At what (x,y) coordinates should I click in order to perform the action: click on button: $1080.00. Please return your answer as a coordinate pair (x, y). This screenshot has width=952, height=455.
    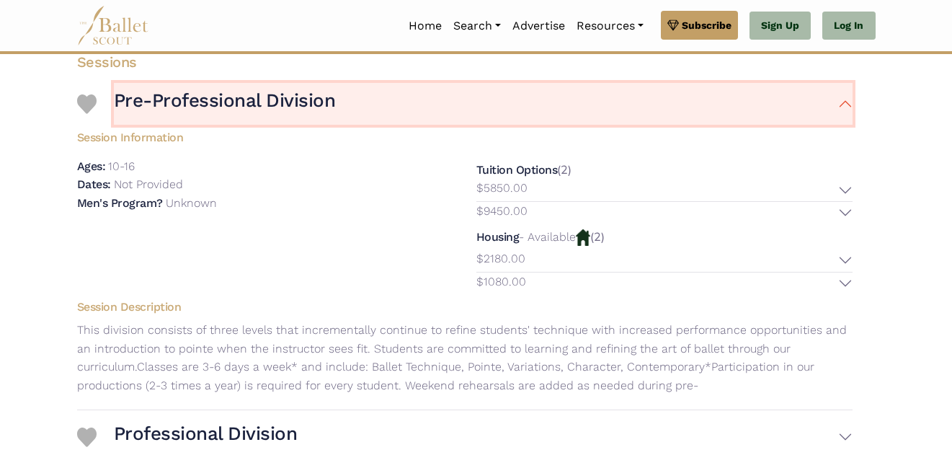
    Looking at the image, I should click on (664, 283).